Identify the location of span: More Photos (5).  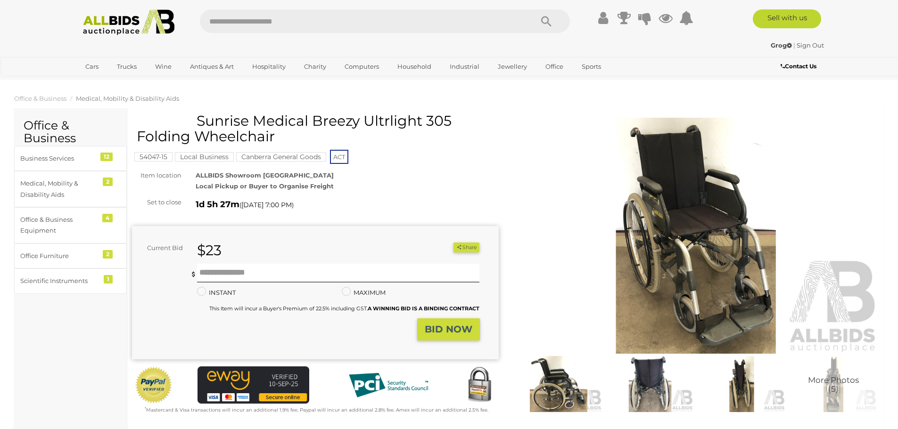
(834, 385).